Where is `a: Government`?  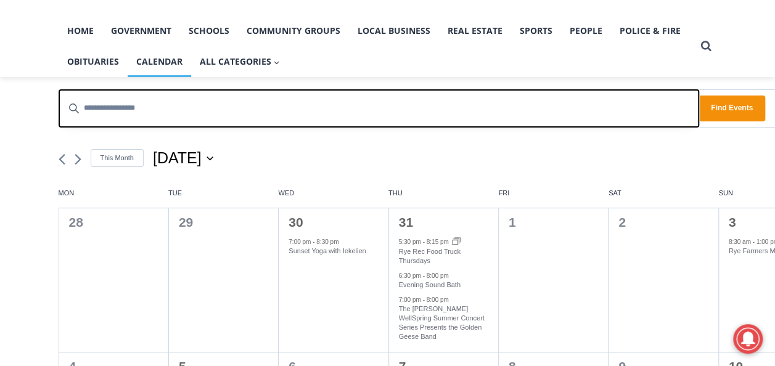
a: Government is located at coordinates (141, 31).